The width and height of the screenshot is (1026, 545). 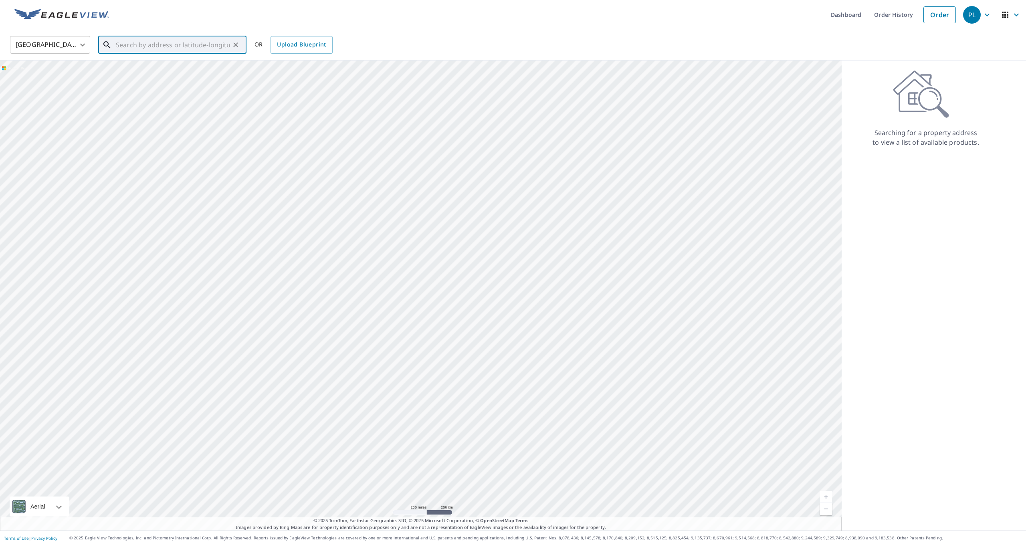 I want to click on div: OR, so click(x=293, y=45).